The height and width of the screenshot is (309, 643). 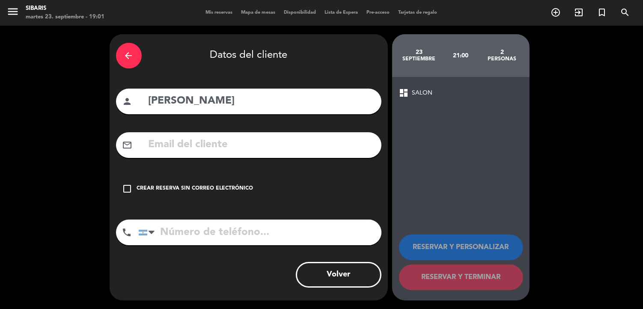 I want to click on span: Lista de Espera, so click(x=342, y=12).